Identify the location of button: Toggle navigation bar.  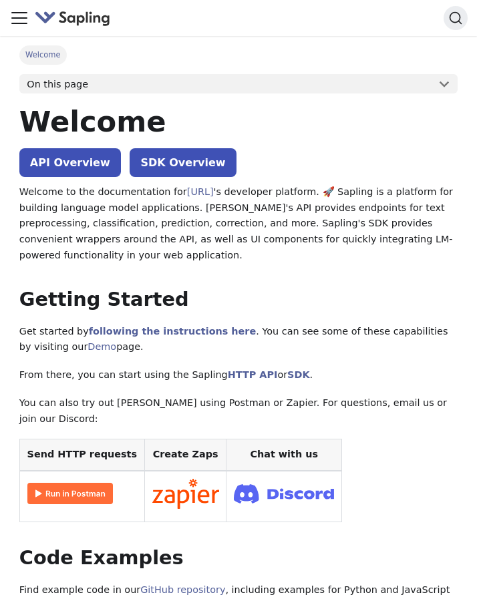
(19, 18).